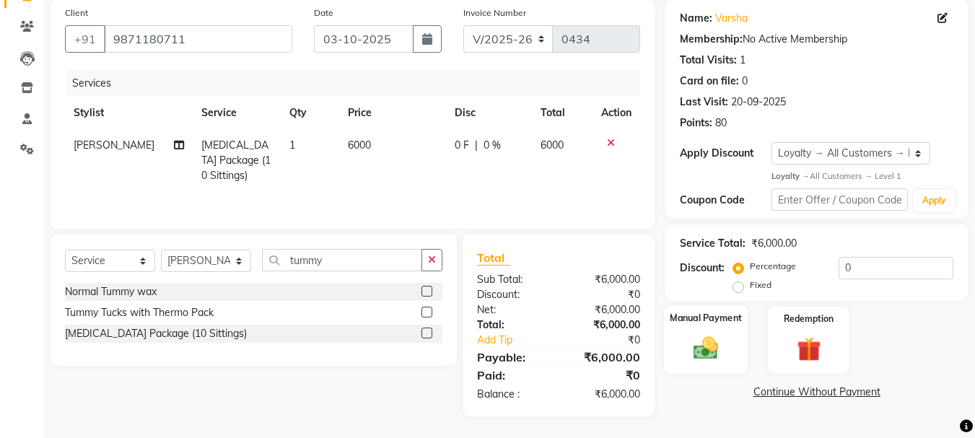 The image size is (975, 438). What do you see at coordinates (393, 113) in the screenshot?
I see `th: Price` at bounding box center [393, 113].